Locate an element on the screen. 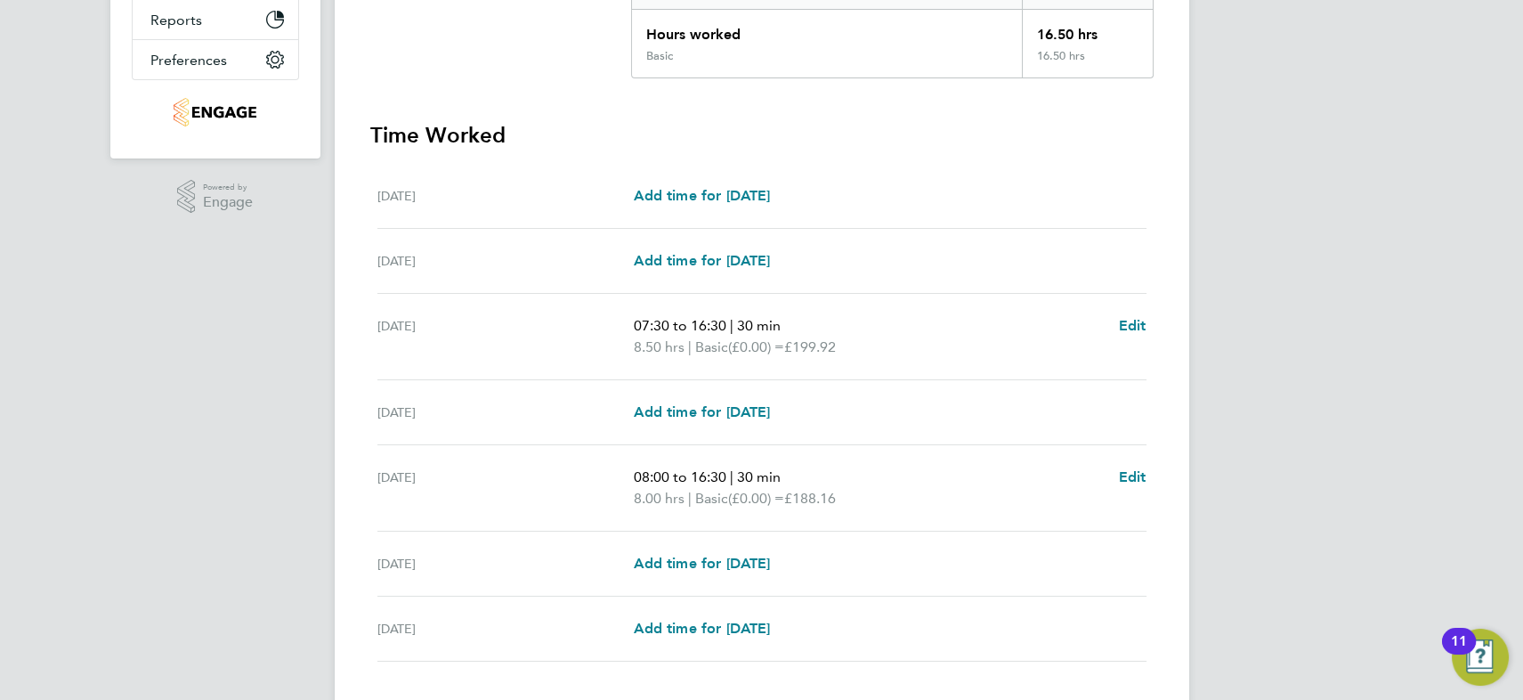 The image size is (1523, 700). span: 07:30 to 16:30 is located at coordinates (679, 325).